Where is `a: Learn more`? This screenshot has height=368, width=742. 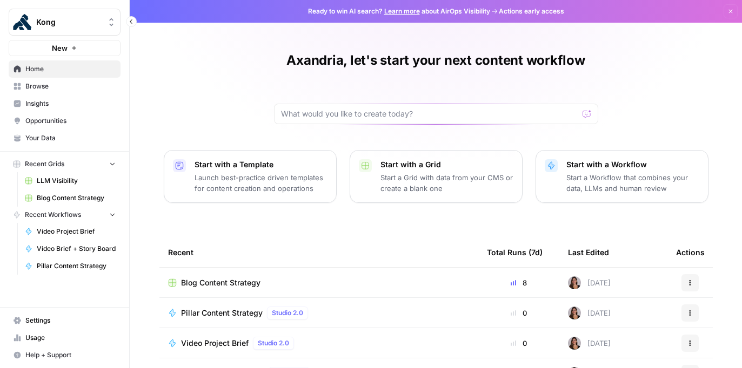
a: Learn more is located at coordinates (402, 11).